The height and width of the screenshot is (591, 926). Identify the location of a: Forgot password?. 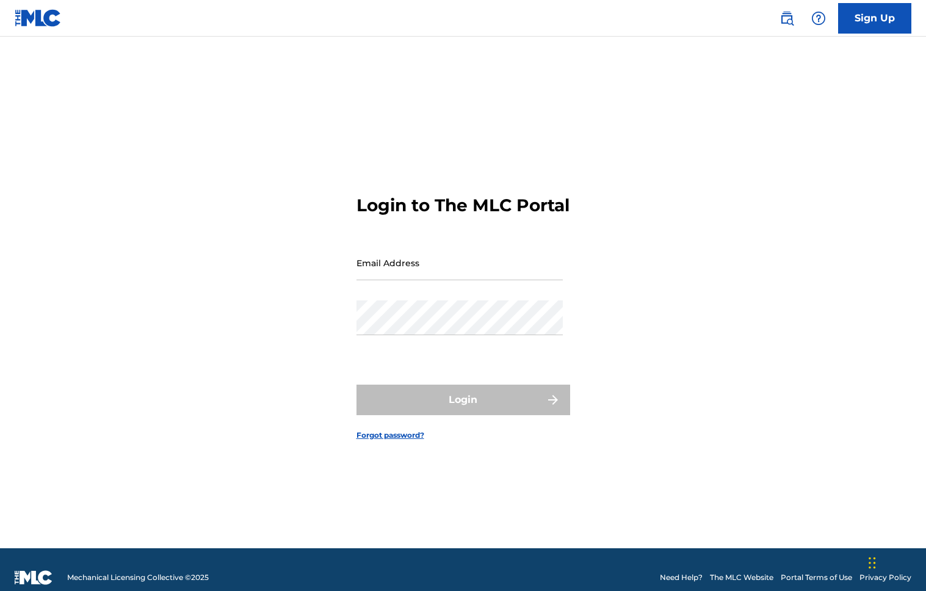
(390, 435).